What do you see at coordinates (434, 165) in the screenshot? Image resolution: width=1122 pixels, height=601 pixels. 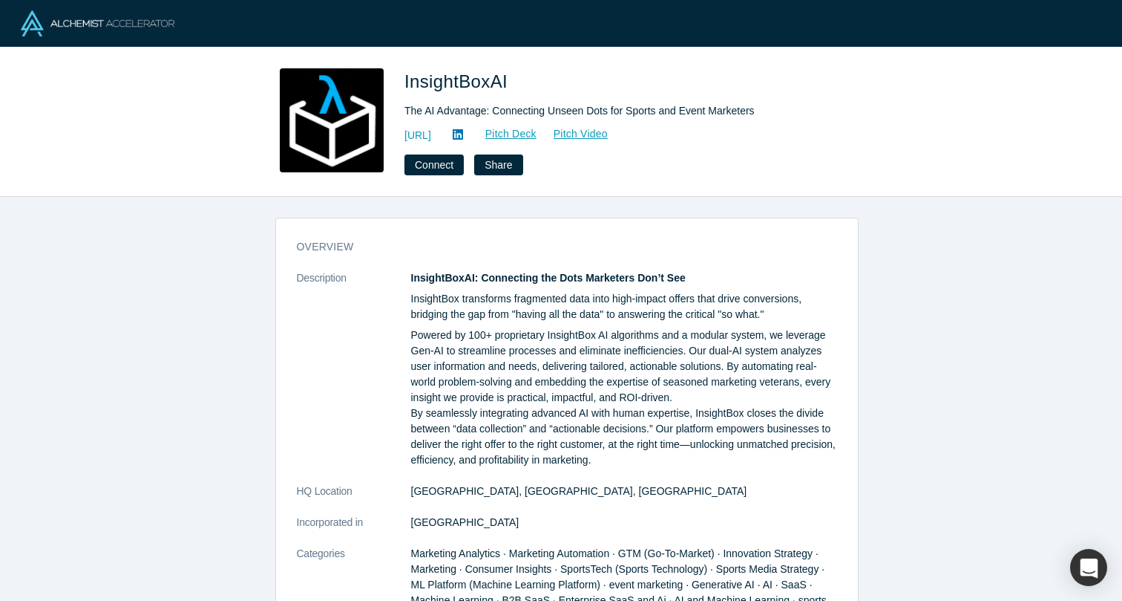 I see `button: Connect` at bounding box center [434, 165].